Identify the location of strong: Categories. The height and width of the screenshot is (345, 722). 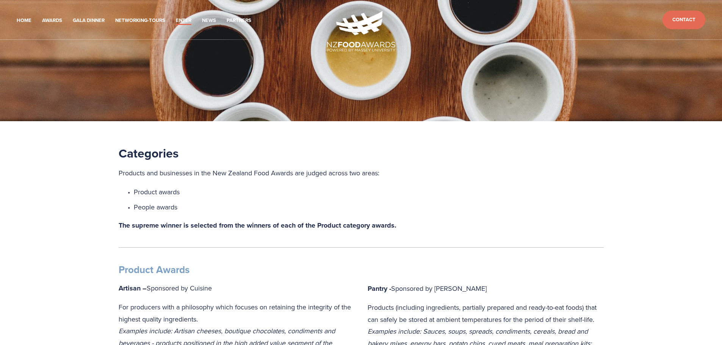
(149, 153).